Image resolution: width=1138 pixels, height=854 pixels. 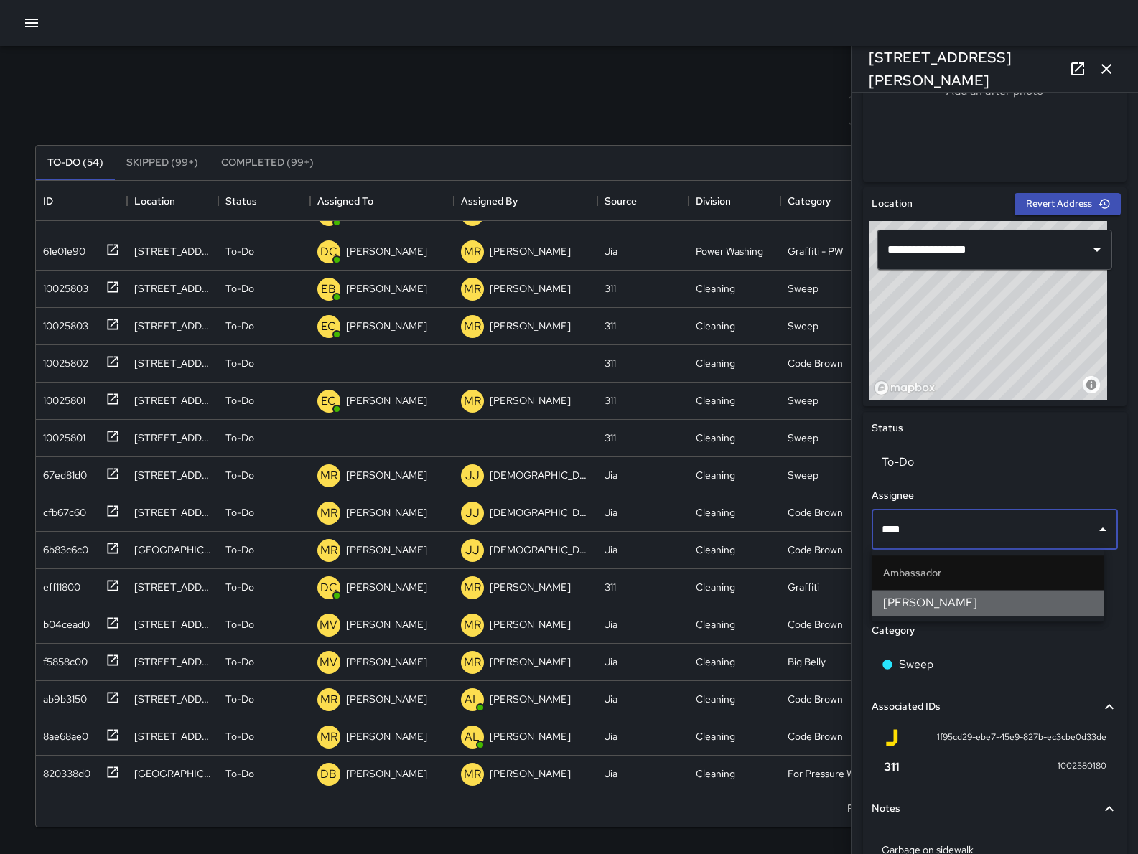 What do you see at coordinates (172, 326) in the screenshot?
I see `div: 155 9th Street` at bounding box center [172, 326].